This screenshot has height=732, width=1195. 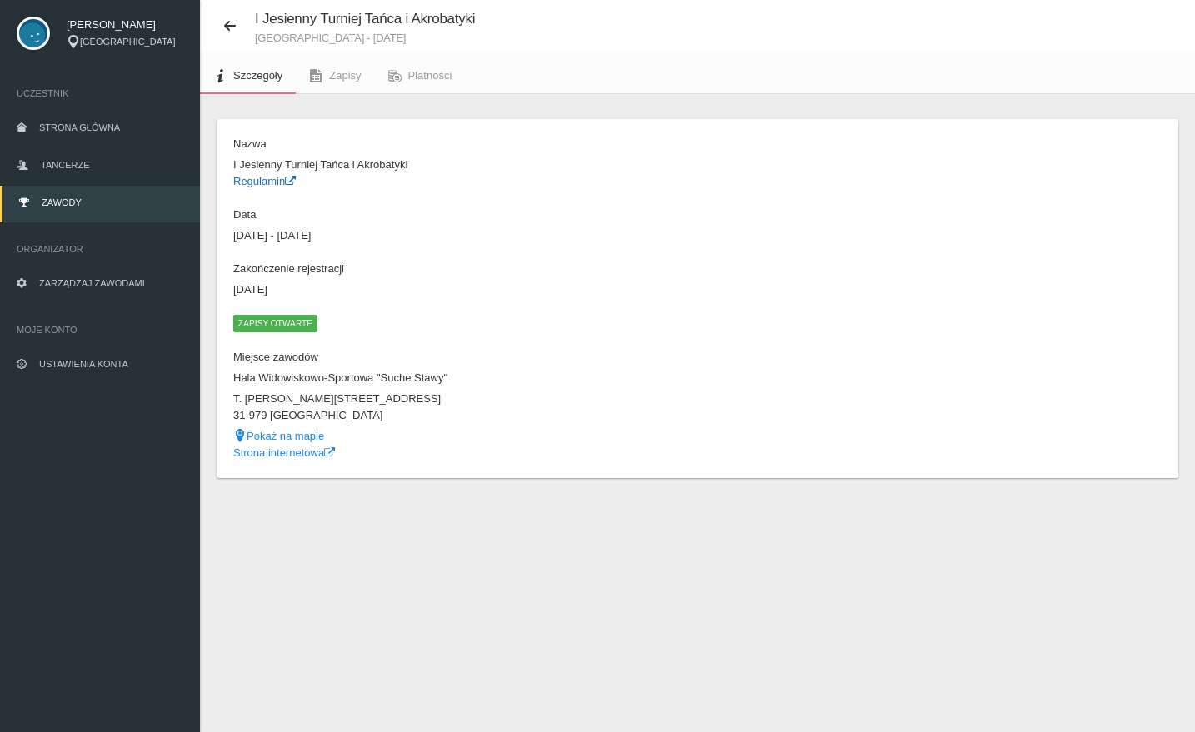 I want to click on dt: Zakończenie rejestracji, so click(x=461, y=269).